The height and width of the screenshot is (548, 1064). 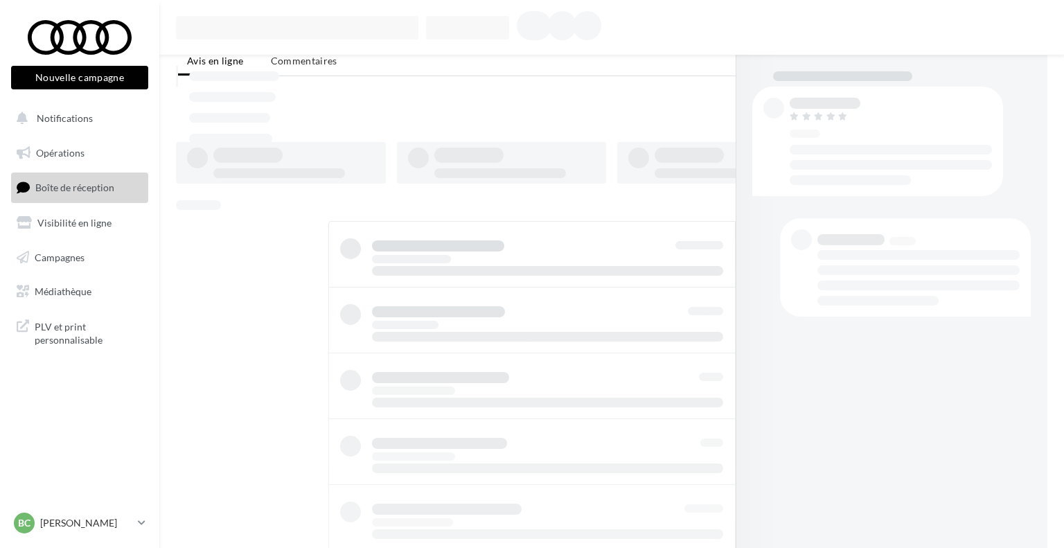 I want to click on a: Opérations, so click(x=80, y=153).